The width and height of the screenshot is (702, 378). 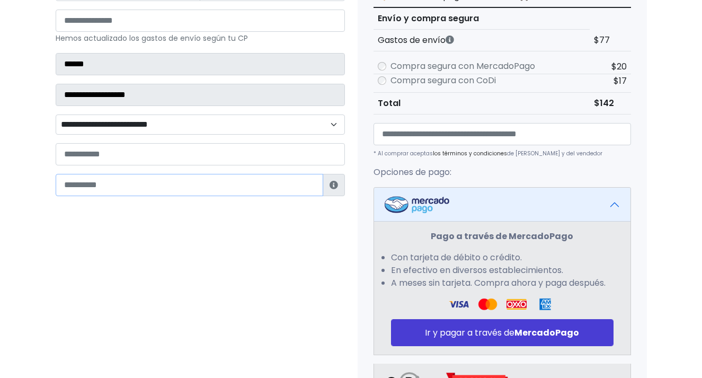 I want to click on span: $20, so click(x=619, y=66).